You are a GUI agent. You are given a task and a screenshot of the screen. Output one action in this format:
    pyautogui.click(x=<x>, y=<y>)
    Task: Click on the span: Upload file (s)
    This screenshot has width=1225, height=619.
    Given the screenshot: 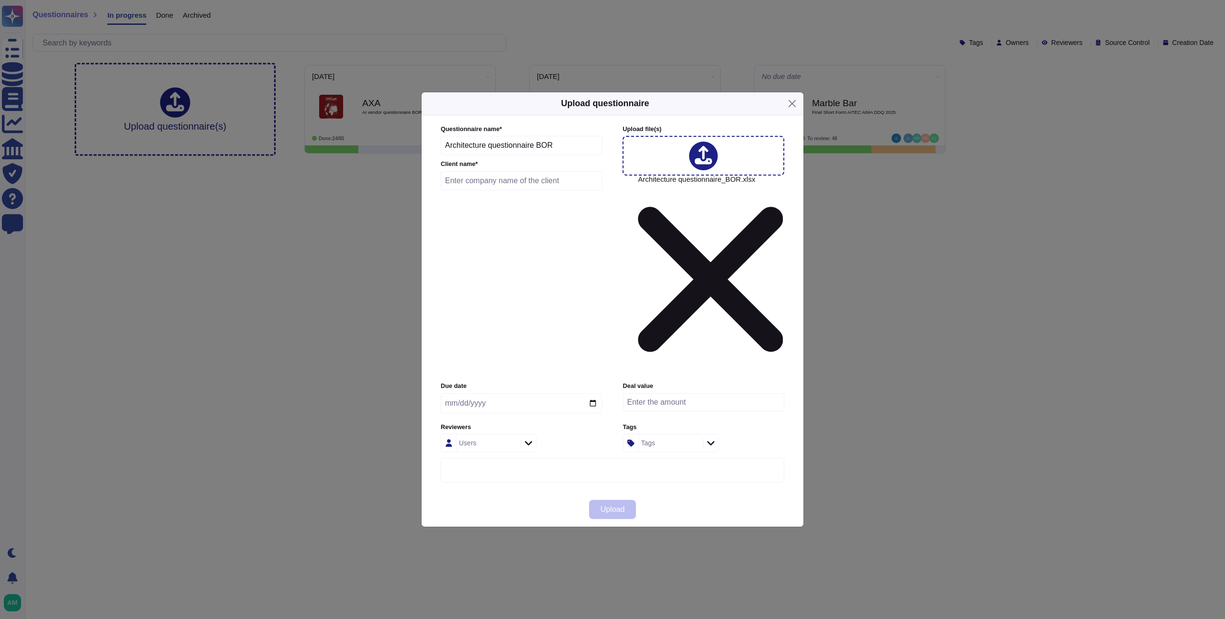 What is the action you would take?
    pyautogui.click(x=642, y=129)
    